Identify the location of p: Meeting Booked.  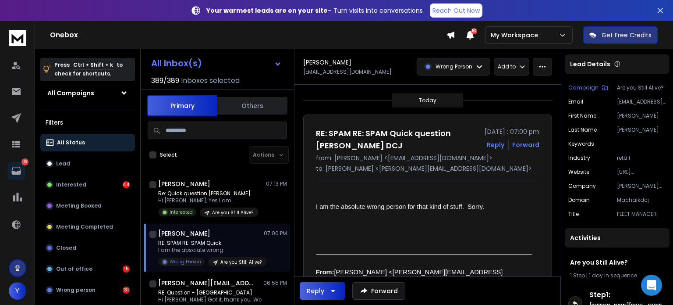
(79, 206).